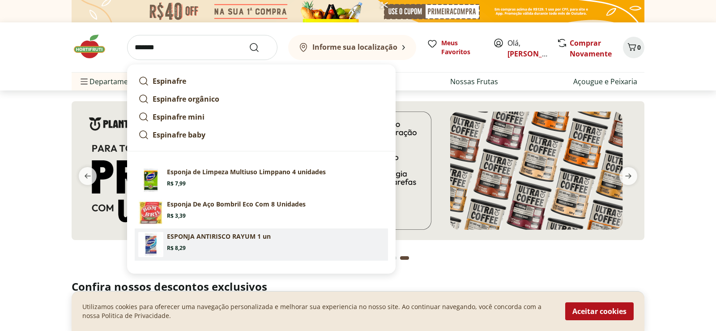 The image size is (716, 331). Describe the element at coordinates (455, 47) in the screenshot. I see `a: Meus Favoritos` at that location.